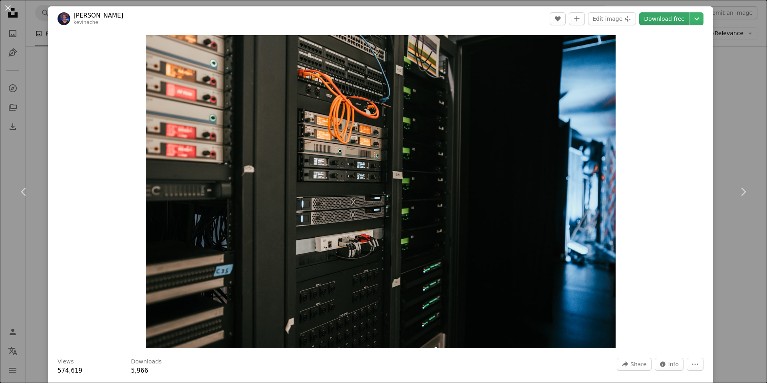 This screenshot has width=767, height=383. I want to click on button: Zoom in on this image, so click(381, 192).